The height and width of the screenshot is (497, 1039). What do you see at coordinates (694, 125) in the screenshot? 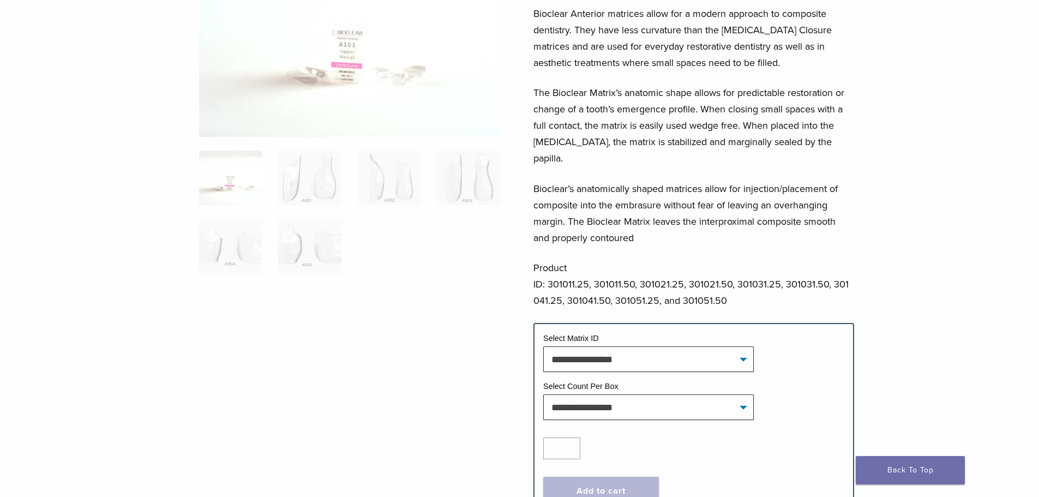
I see `p: The Bioclear Matrix’s anatomic shape allows for predictable restoration or change of a tooth’s em...` at bounding box center [694, 125].